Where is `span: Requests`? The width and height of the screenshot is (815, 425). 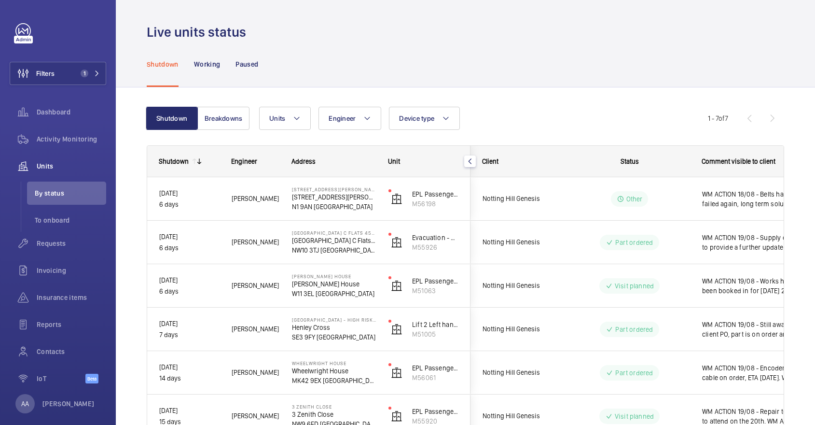 span: Requests is located at coordinates (71, 243).